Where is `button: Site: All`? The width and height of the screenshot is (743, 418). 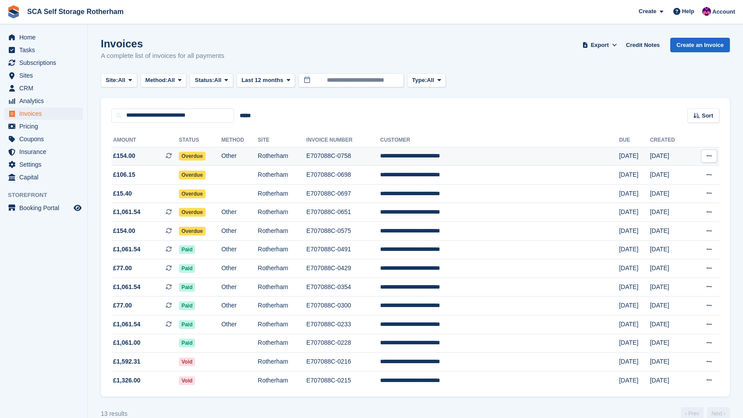
button: Site: All is located at coordinates (119, 80).